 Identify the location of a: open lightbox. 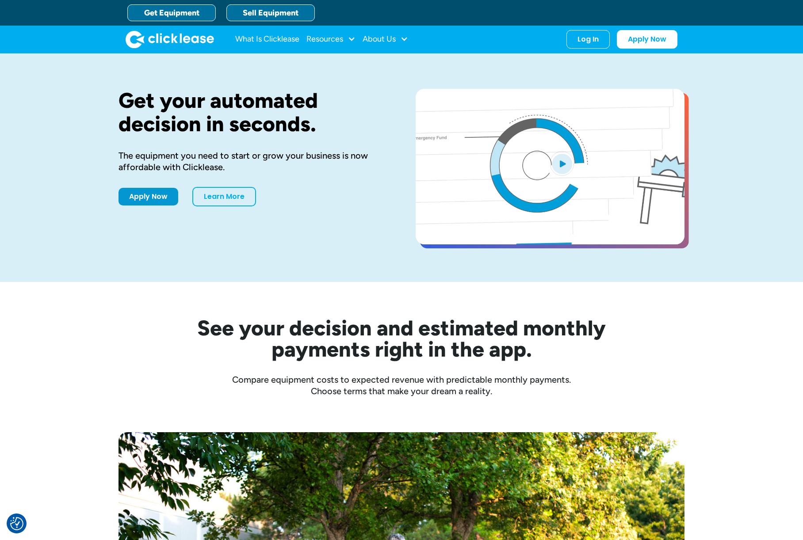
(550, 167).